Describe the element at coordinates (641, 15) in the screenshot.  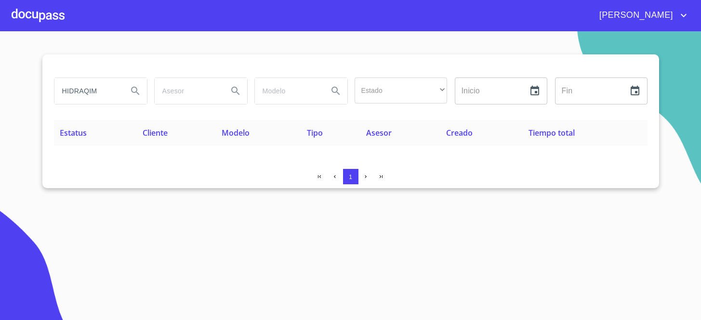
I see `button: account of current user` at that location.